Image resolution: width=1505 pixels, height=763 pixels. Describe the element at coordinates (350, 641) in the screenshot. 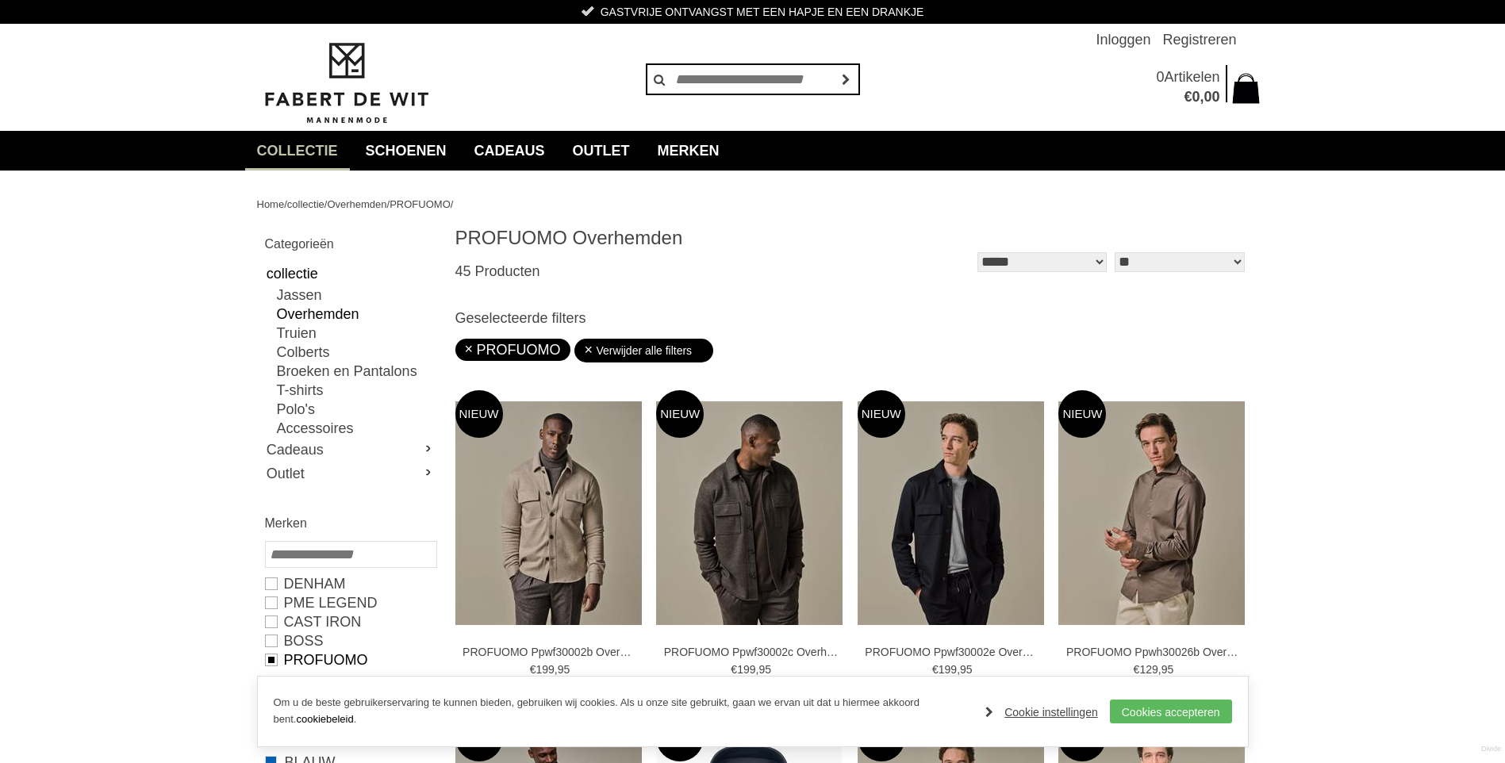

I see `a: BOSS` at that location.